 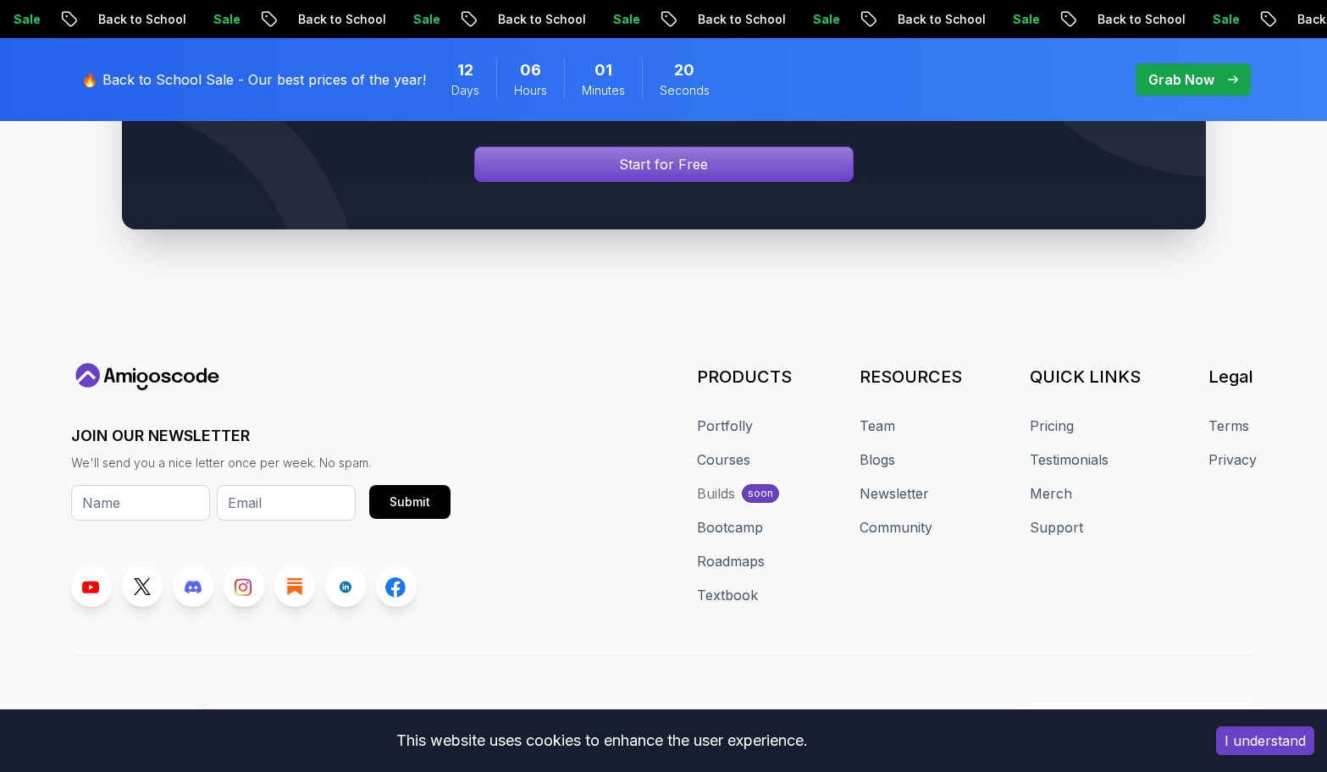 I want to click on a: Terms, so click(x=1229, y=426).